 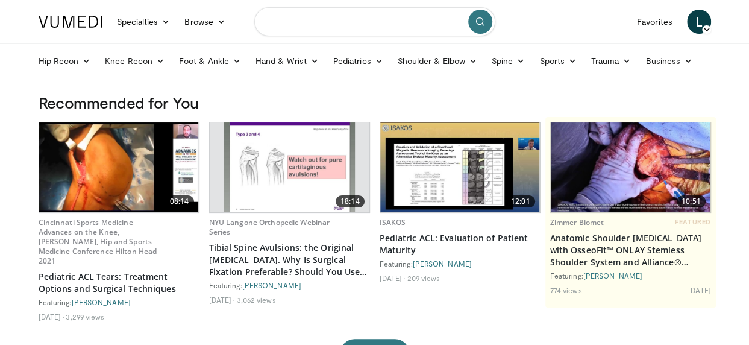 What do you see at coordinates (692, 201) in the screenshot?
I see `span: 10:51` at bounding box center [692, 201].